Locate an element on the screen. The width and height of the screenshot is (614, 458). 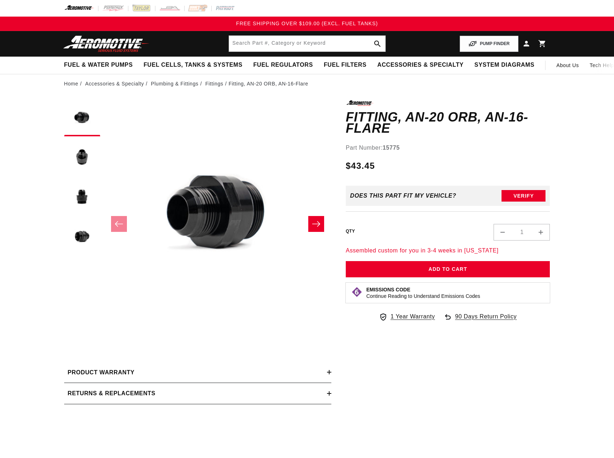
span: $43.45 is located at coordinates (360, 166).